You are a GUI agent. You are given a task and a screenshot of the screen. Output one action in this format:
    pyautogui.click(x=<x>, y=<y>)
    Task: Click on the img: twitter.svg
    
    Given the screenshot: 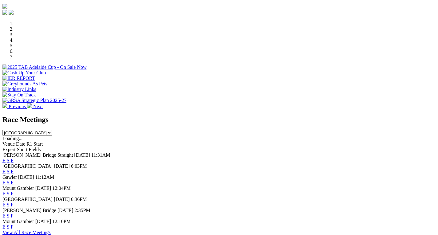 What is the action you would take?
    pyautogui.click(x=11, y=12)
    